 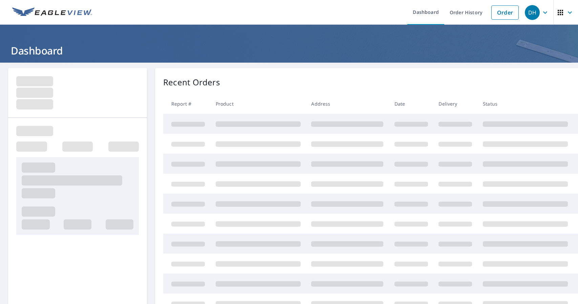 I want to click on th: Date, so click(x=411, y=104).